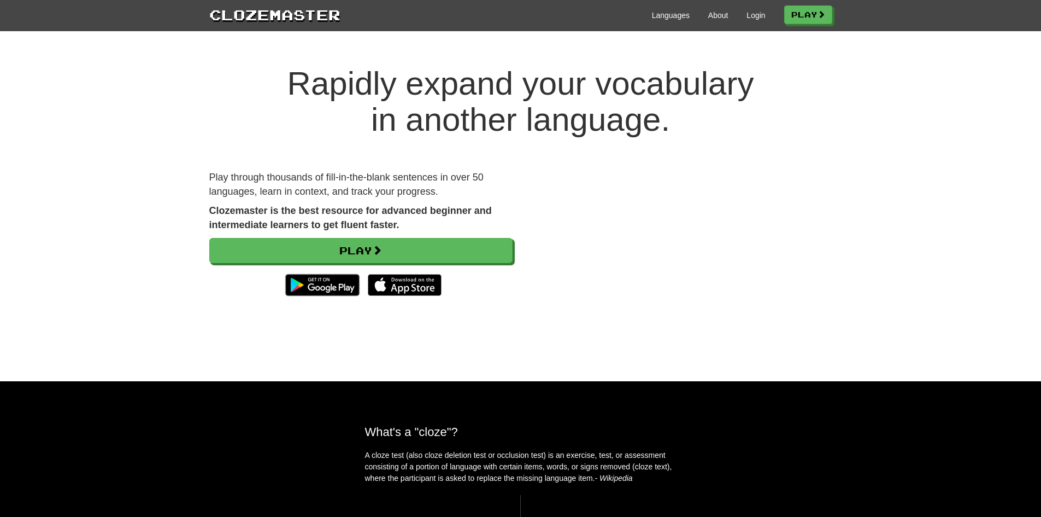 Image resolution: width=1041 pixels, height=517 pixels. Describe the element at coordinates (361, 184) in the screenshot. I see `p: Play through thousands of fill-in-the-blank sentences in over 50 languages, learn in context, and...` at that location.